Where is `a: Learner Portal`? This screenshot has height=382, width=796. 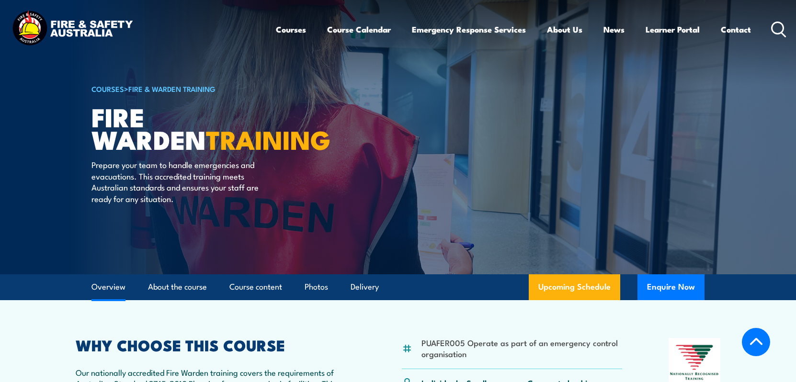 a: Learner Portal is located at coordinates (672, 29).